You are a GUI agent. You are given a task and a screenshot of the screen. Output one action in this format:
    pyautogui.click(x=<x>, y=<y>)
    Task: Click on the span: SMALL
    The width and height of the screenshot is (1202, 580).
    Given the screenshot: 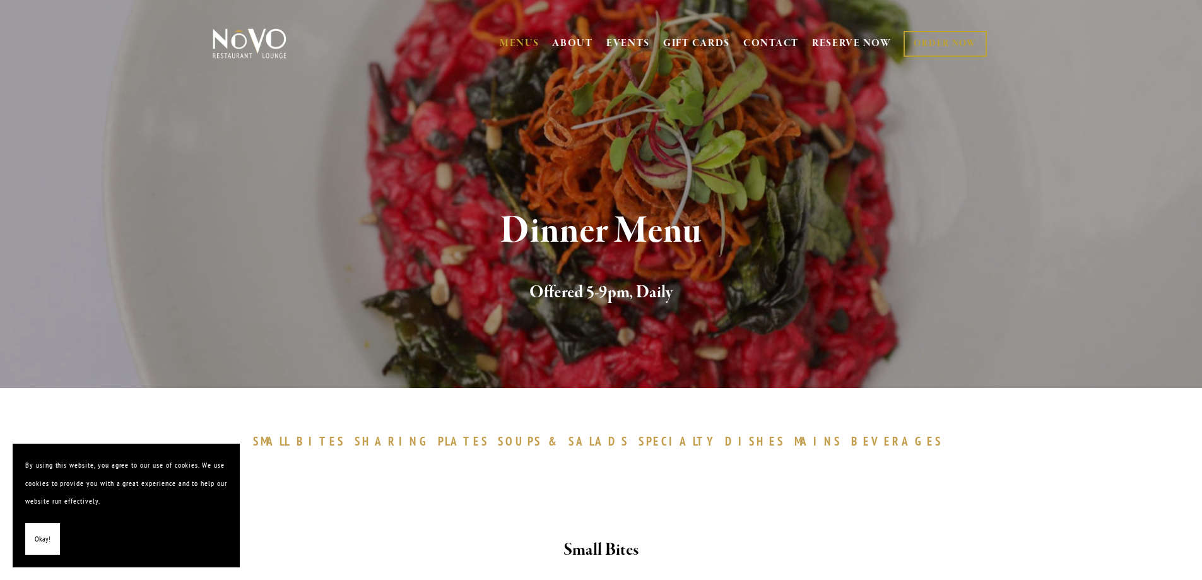 What is the action you would take?
    pyautogui.click(x=272, y=441)
    